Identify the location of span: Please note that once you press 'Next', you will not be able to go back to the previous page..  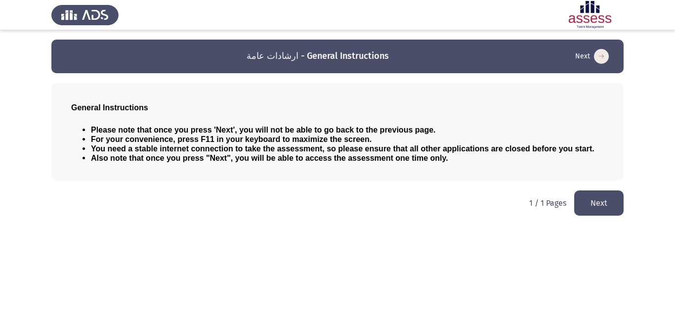
(263, 129).